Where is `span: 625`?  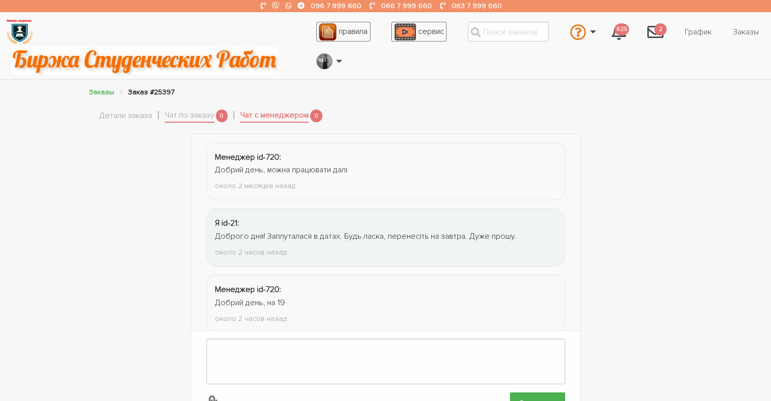 span: 625 is located at coordinates (622, 29).